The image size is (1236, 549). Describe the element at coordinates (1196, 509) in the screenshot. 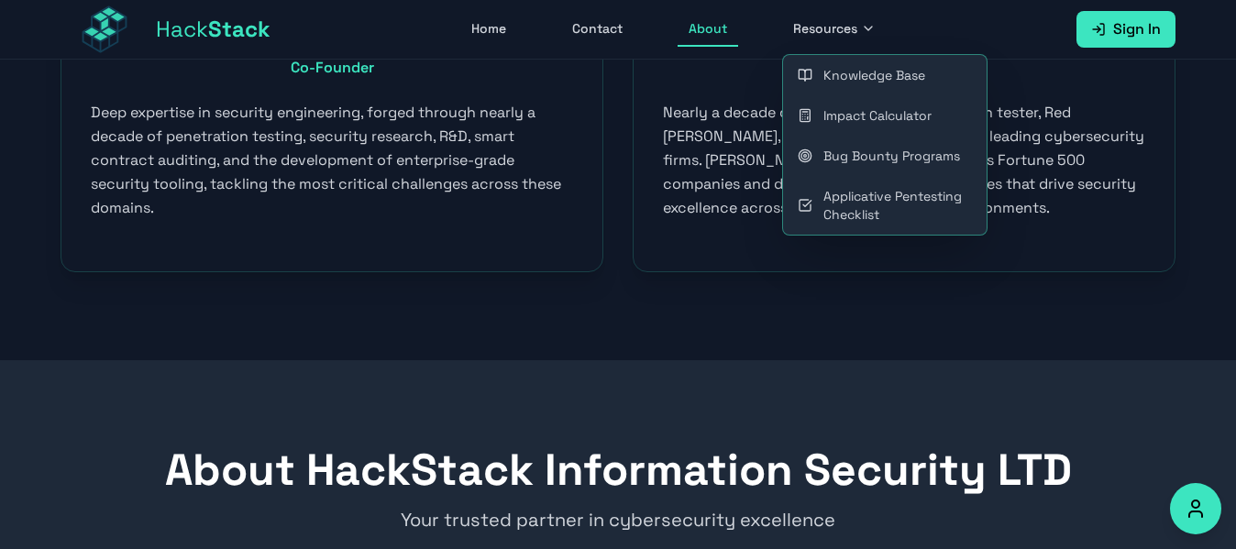

I see `button: Accessibility Options` at that location.